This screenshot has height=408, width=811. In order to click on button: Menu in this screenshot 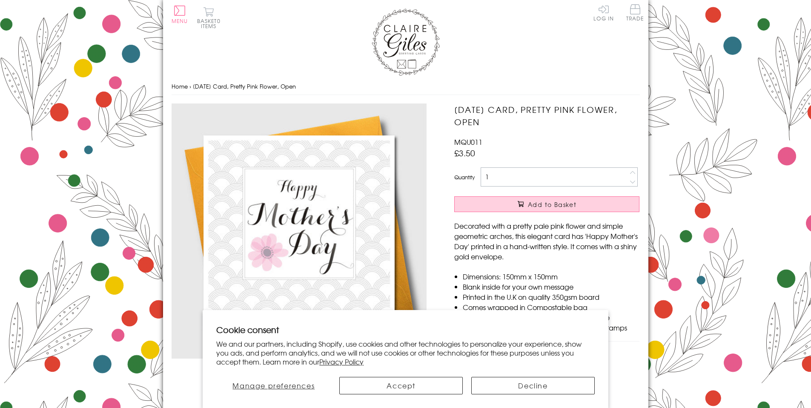, I will do `click(180, 14)`.